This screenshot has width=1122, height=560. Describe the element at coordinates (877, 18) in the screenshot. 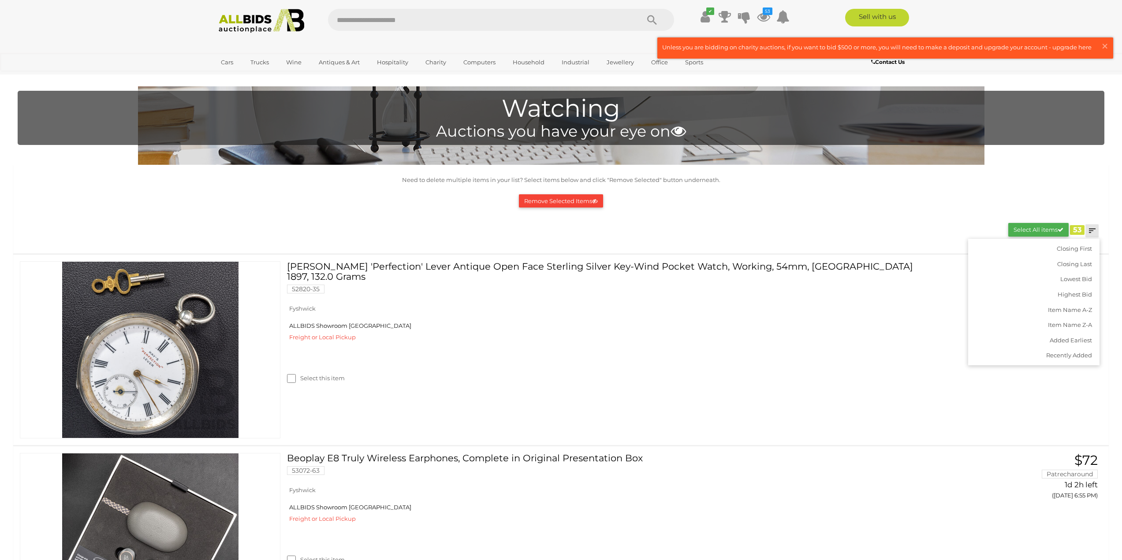

I see `a: Sell with us` at that location.